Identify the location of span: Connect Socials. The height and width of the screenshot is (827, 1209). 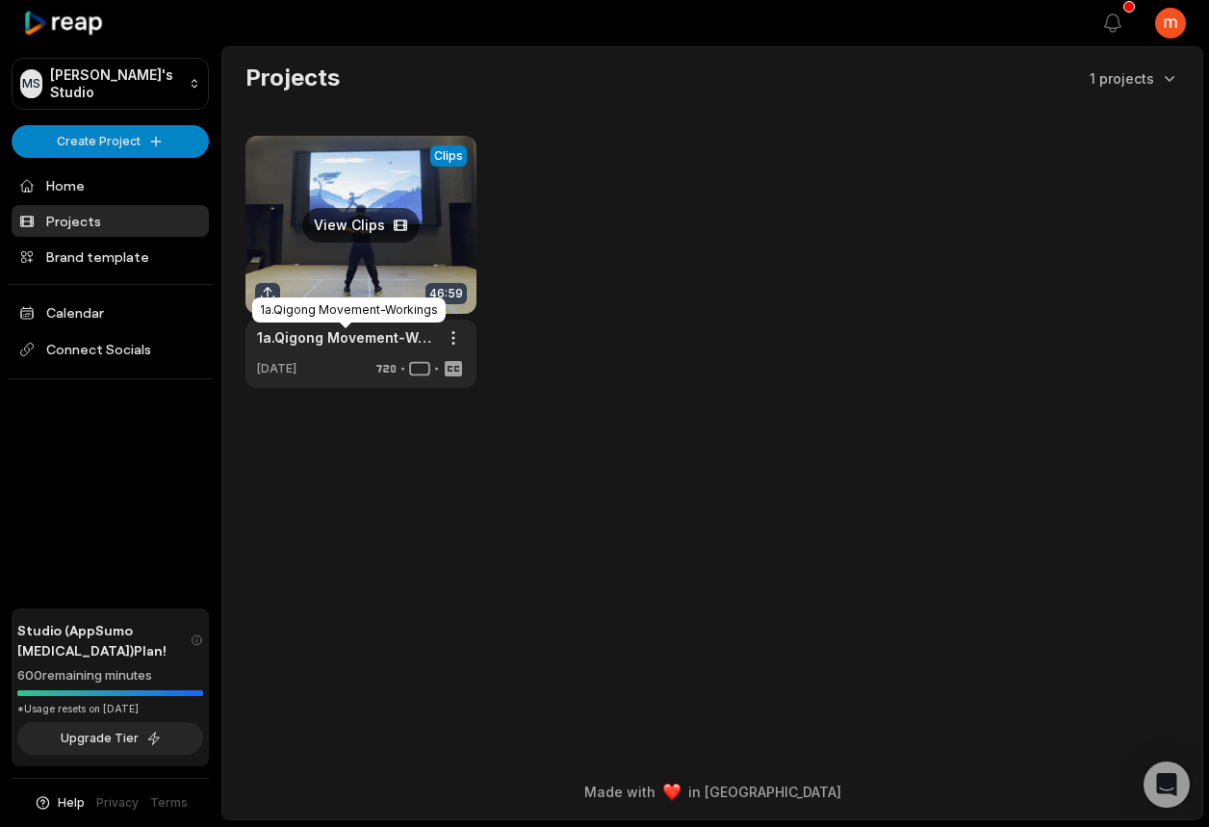
(110, 349).